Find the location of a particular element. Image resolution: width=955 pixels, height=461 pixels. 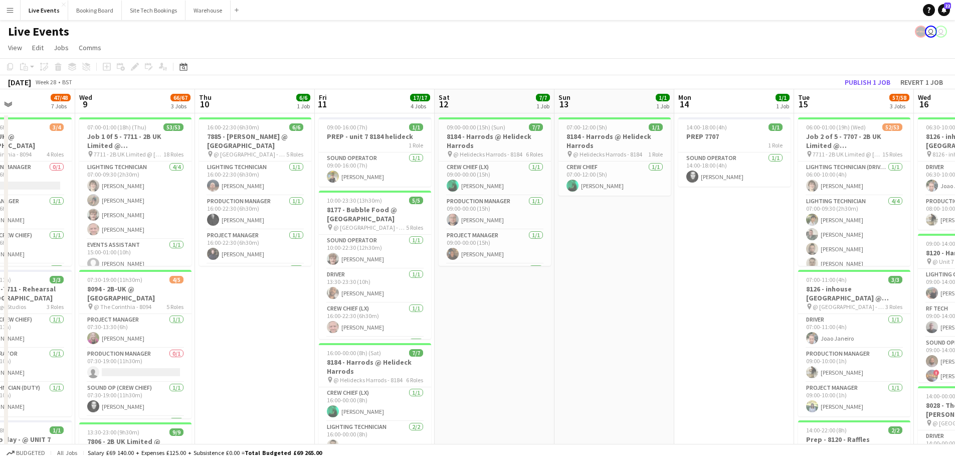

span: 11 is located at coordinates (322, 104).